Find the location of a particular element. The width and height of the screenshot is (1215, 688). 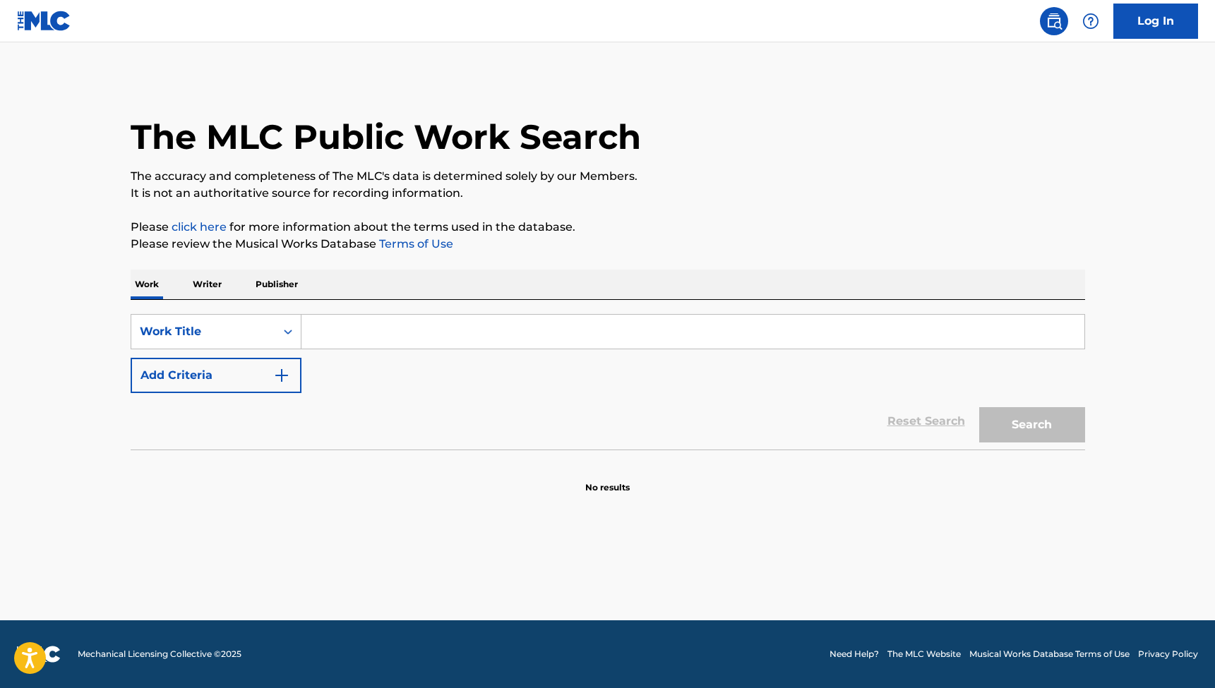

button: Add Criteria is located at coordinates (216, 376).